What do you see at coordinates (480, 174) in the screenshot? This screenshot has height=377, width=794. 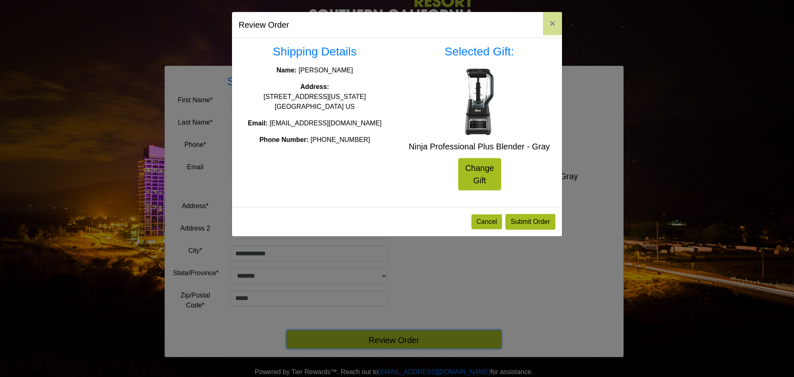 I see `a: Change Gift` at bounding box center [480, 174].